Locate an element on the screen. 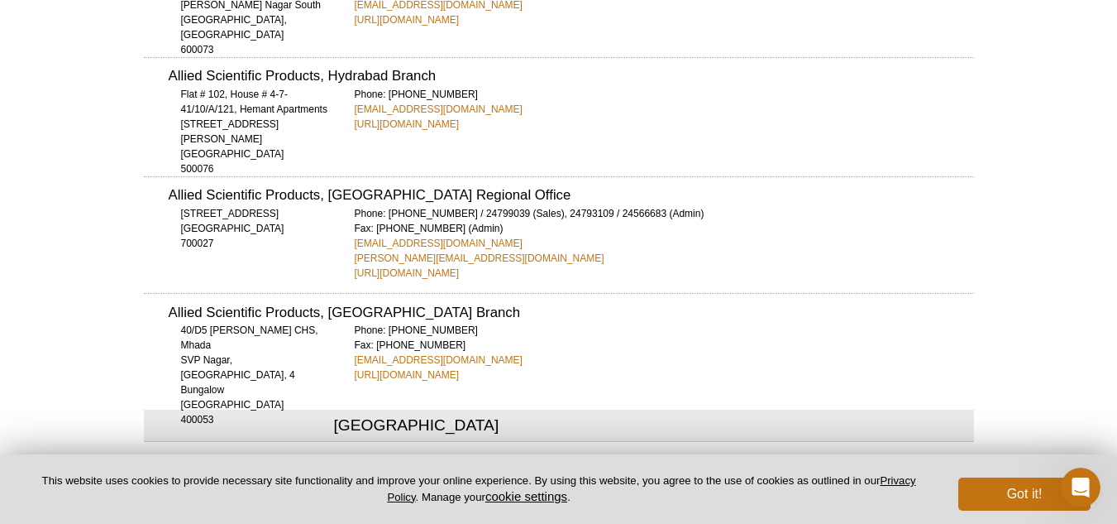 This screenshot has height=524, width=1117. a: Privacy Policy is located at coordinates (651, 488).